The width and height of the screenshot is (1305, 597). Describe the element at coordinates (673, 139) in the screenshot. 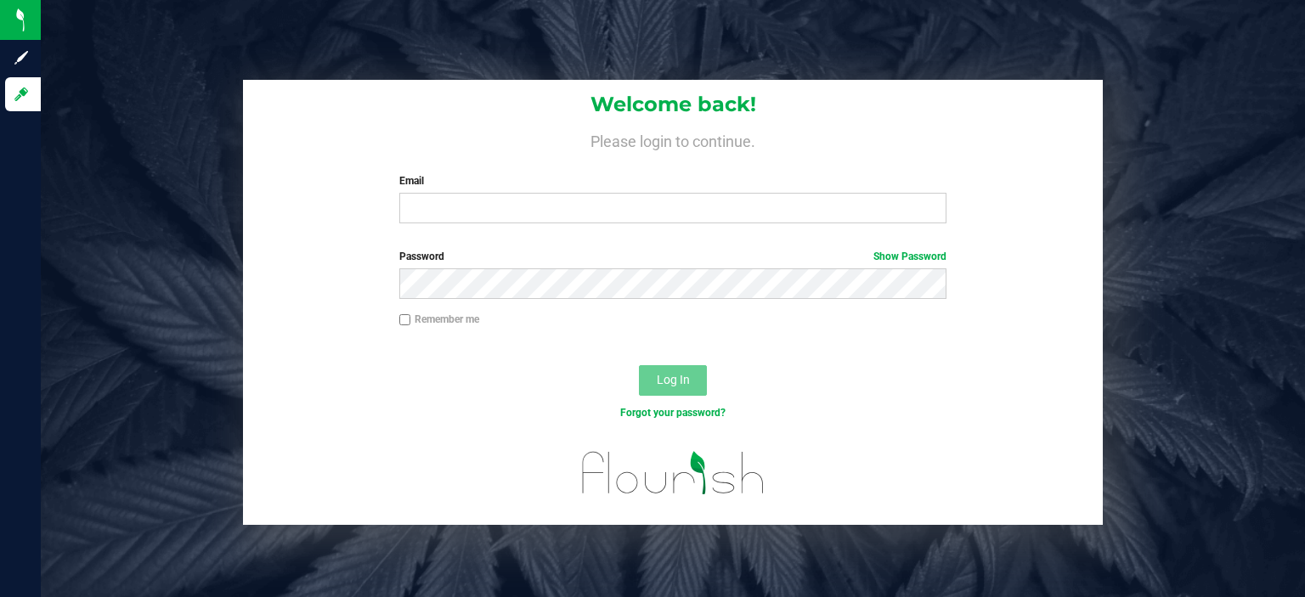

I see `h4: Please login to continue.` at that location.